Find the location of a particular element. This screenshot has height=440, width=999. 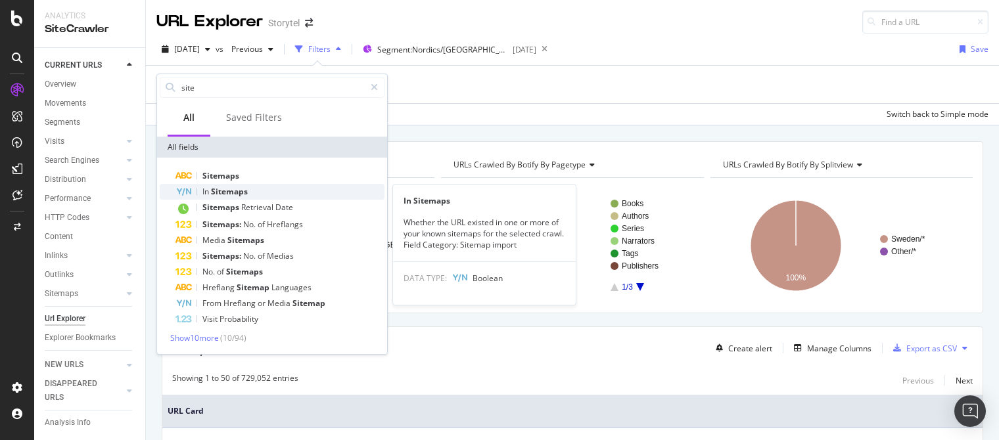

span: Languages is located at coordinates (291, 287).